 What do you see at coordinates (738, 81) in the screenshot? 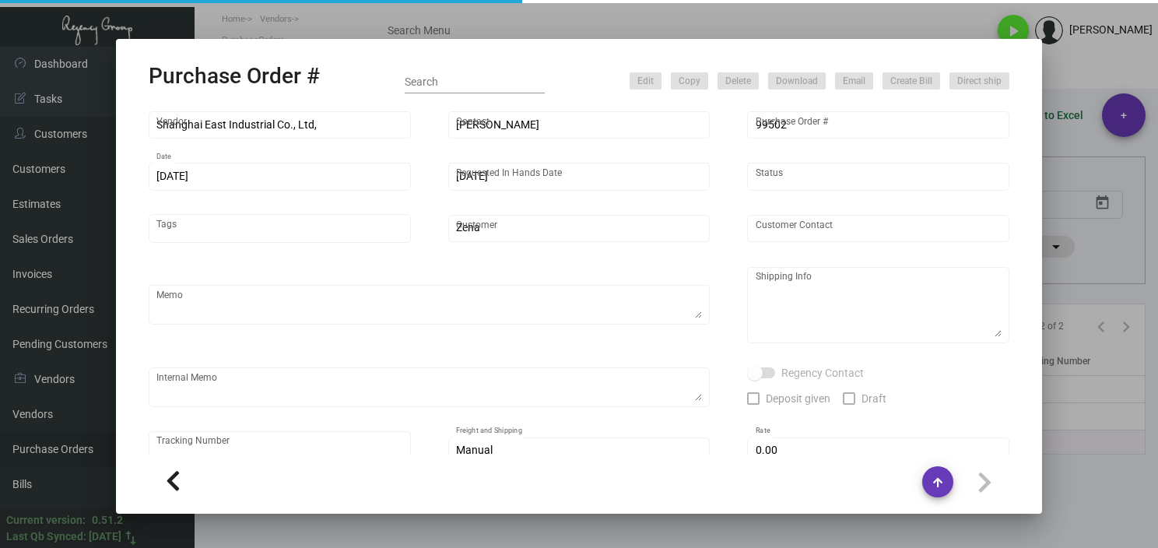
I see `span: Delete` at bounding box center [738, 81].